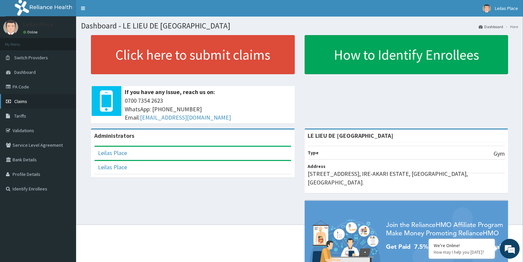 Image resolution: width=523 pixels, height=262 pixels. Describe the element at coordinates (114, 135) in the screenshot. I see `b: Administrators` at that location.